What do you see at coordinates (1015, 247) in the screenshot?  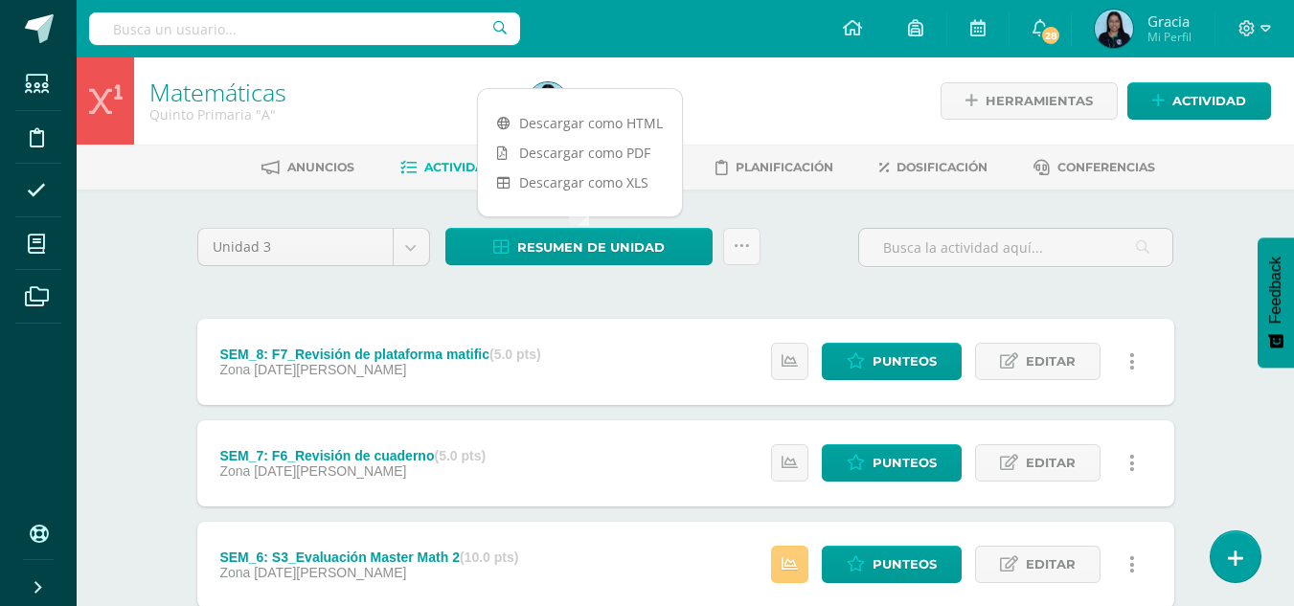 I see `input: Busca la actividad aquí...` at bounding box center [1015, 247].